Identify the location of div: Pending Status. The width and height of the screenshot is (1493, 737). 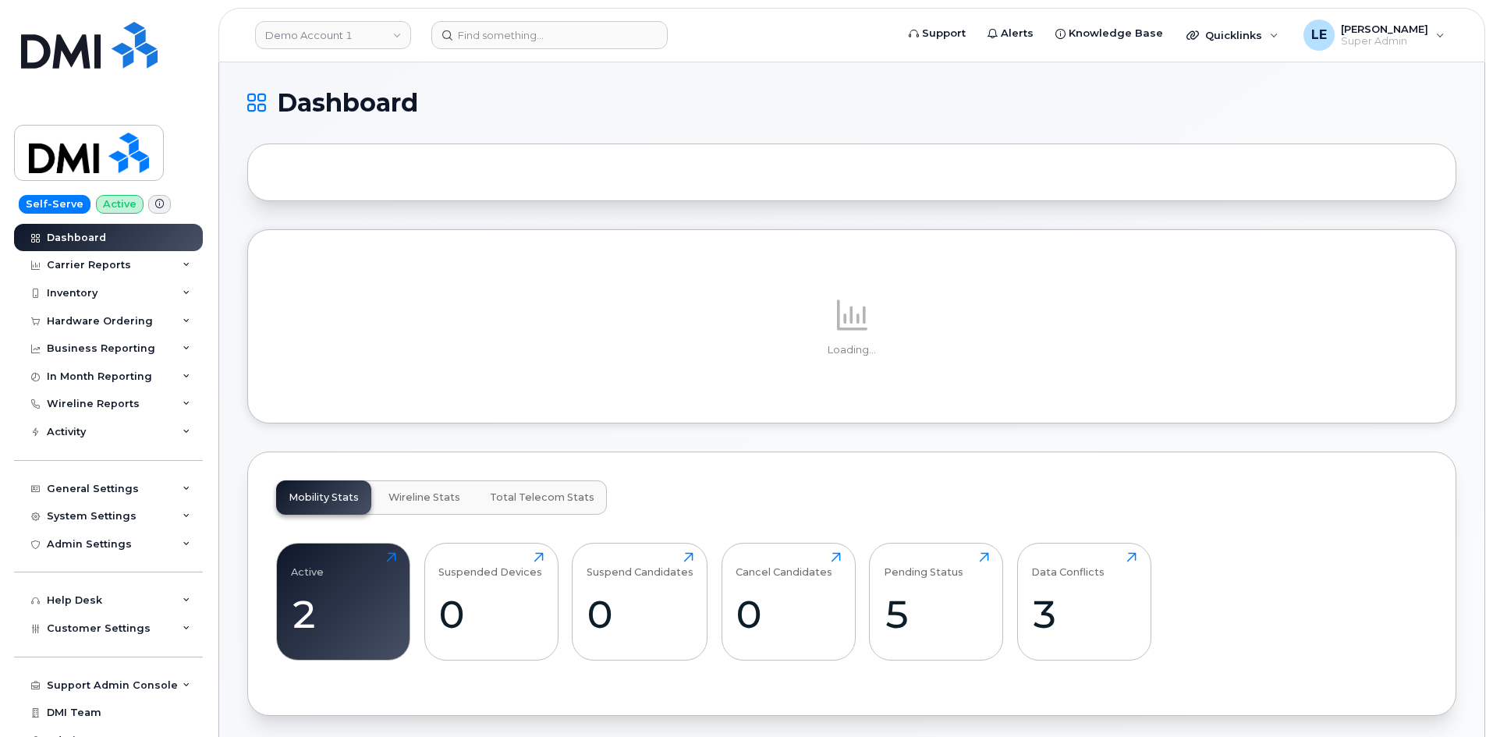
(924, 565).